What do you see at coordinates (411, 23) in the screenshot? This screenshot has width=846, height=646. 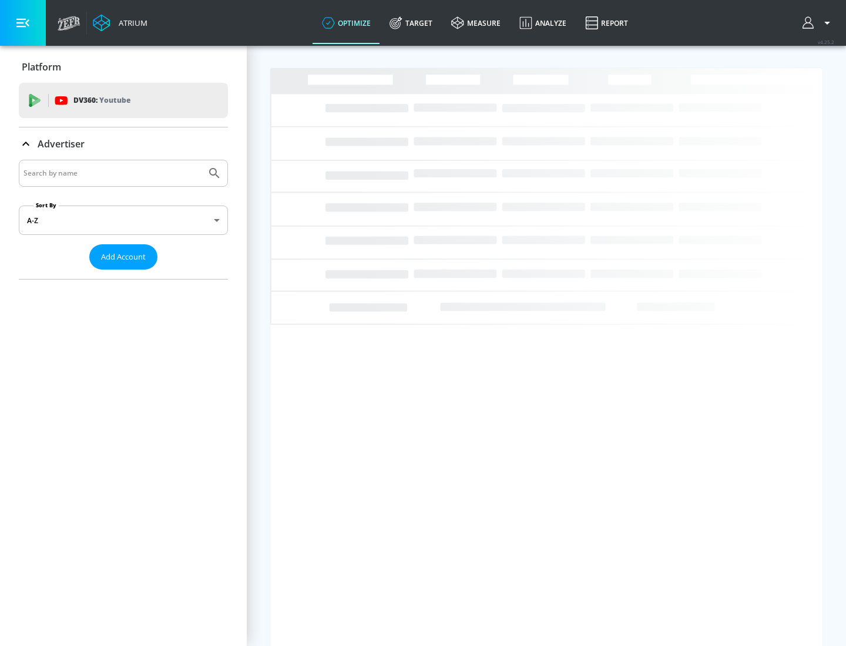 I see `a: Target` at bounding box center [411, 23].